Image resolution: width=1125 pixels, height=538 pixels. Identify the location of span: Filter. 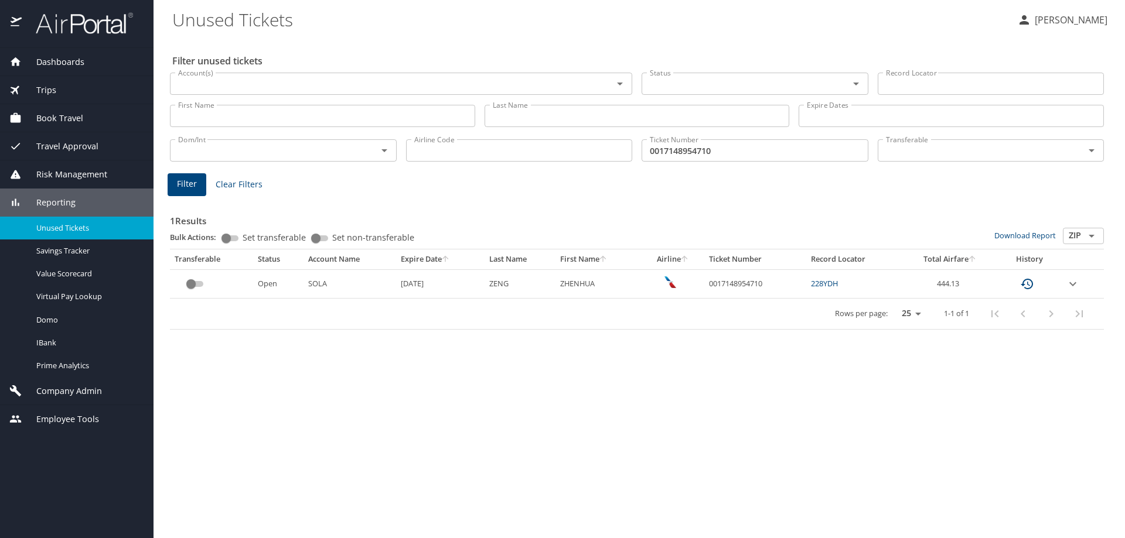
(187, 184).